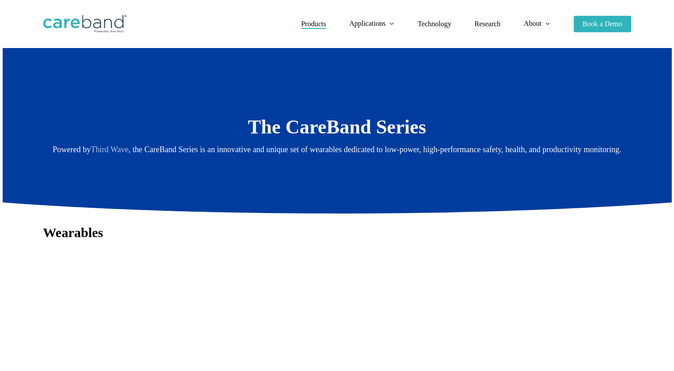  I want to click on span: Book a Demo, so click(602, 24).